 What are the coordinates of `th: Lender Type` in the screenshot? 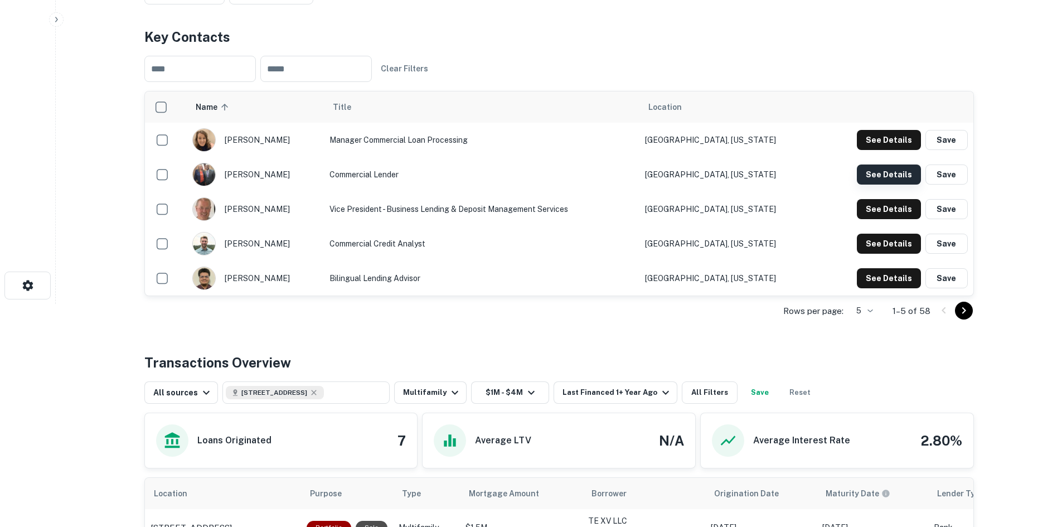 It's located at (979, 493).